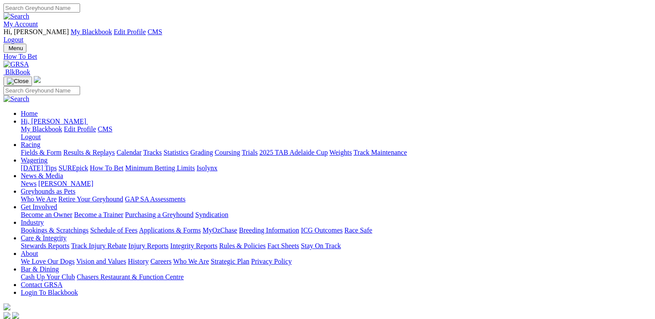  I want to click on a: SUREpick, so click(73, 168).